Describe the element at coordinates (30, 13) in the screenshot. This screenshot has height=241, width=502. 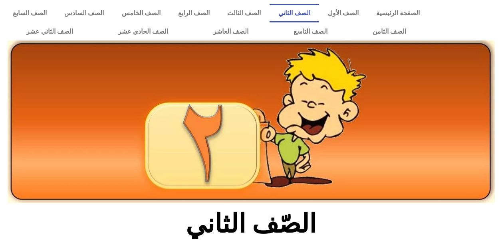
I see `a: الصف السابع` at that location.